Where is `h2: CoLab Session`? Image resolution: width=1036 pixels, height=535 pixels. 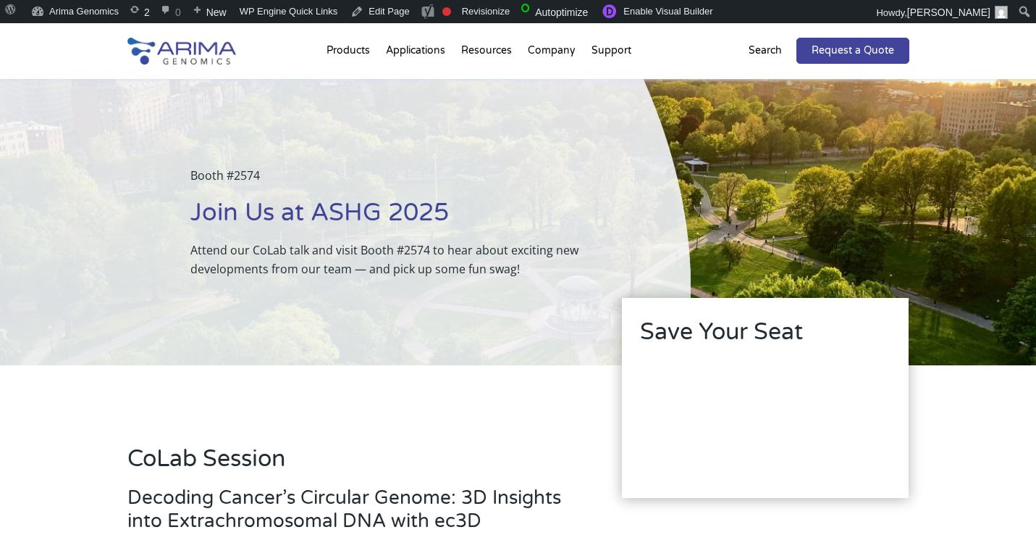 h2: CoLab Session is located at coordinates (353, 464).